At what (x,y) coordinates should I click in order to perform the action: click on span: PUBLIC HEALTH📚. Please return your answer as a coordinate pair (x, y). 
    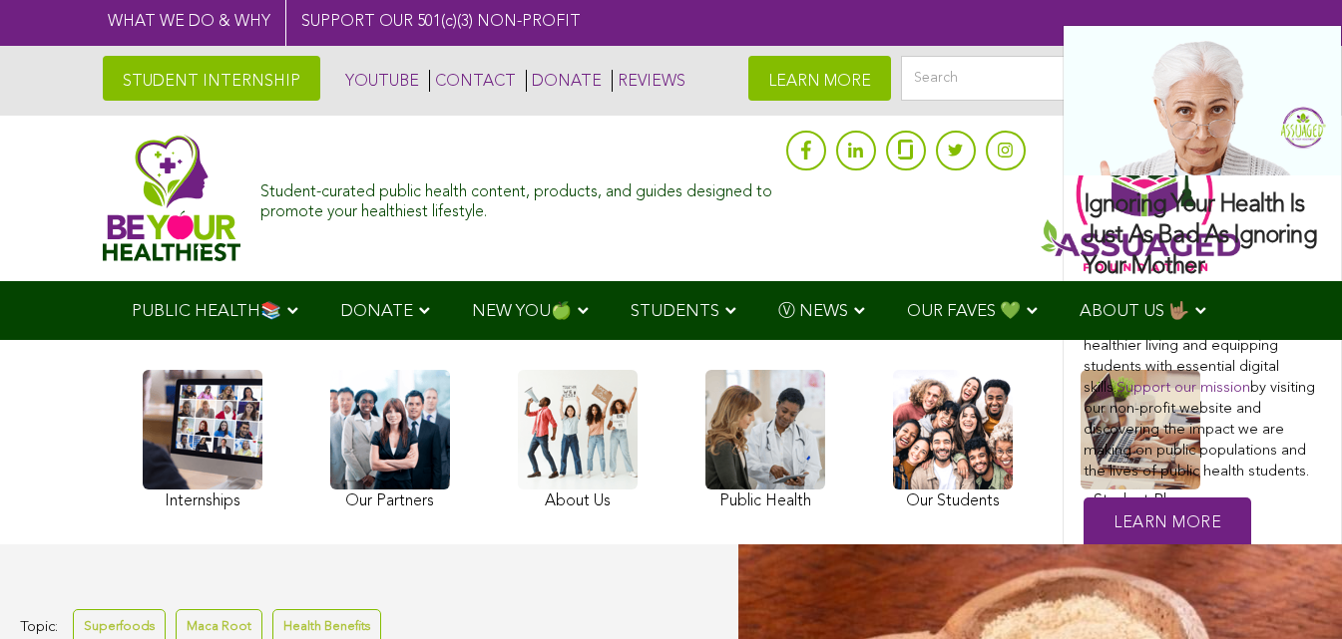
    Looking at the image, I should click on (207, 311).